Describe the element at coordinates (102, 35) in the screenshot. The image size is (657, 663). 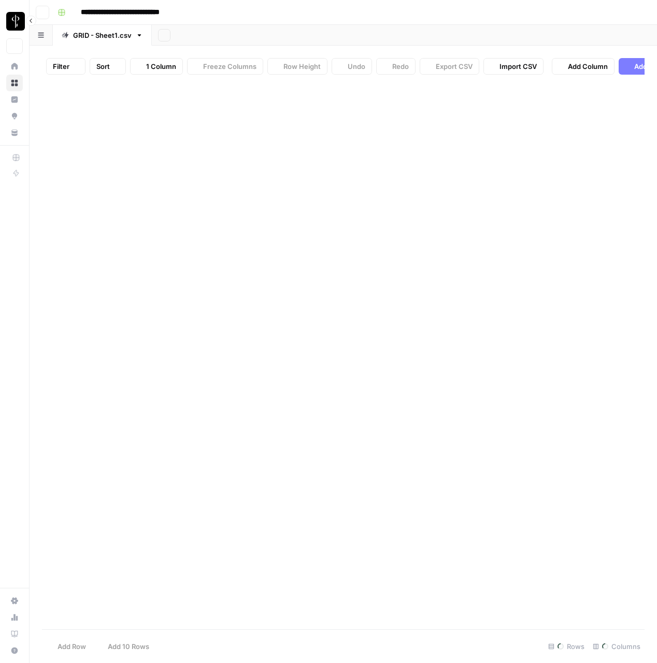
I see `a: GRID - Sheet1.csv` at that location.